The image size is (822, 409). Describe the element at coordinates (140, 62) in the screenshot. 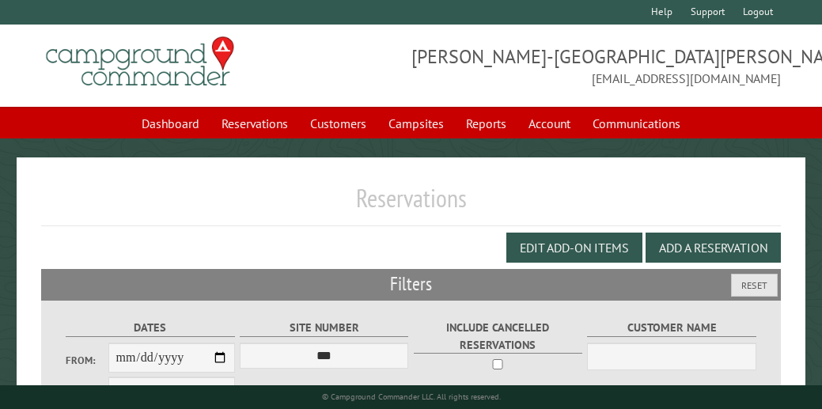

I see `img: Campground Commander` at that location.